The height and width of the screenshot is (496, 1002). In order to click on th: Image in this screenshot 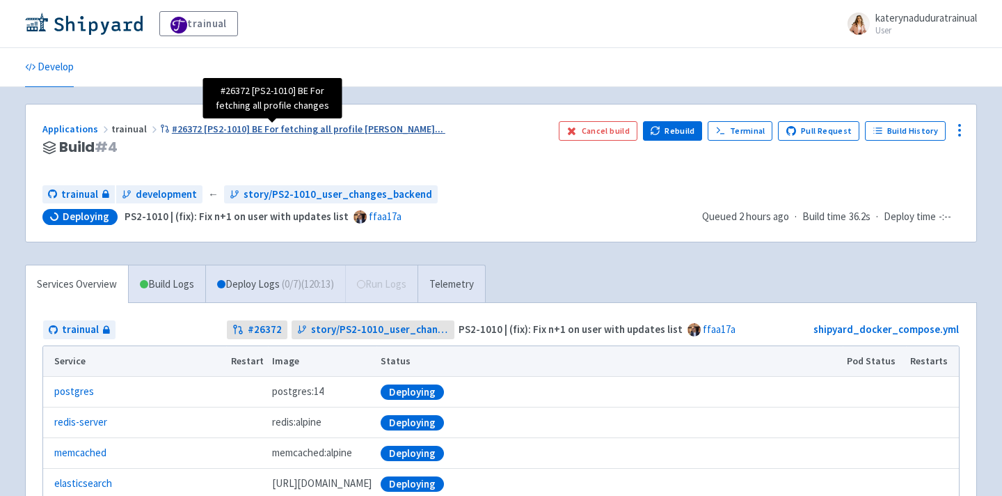, I will do `click(322, 361)`.